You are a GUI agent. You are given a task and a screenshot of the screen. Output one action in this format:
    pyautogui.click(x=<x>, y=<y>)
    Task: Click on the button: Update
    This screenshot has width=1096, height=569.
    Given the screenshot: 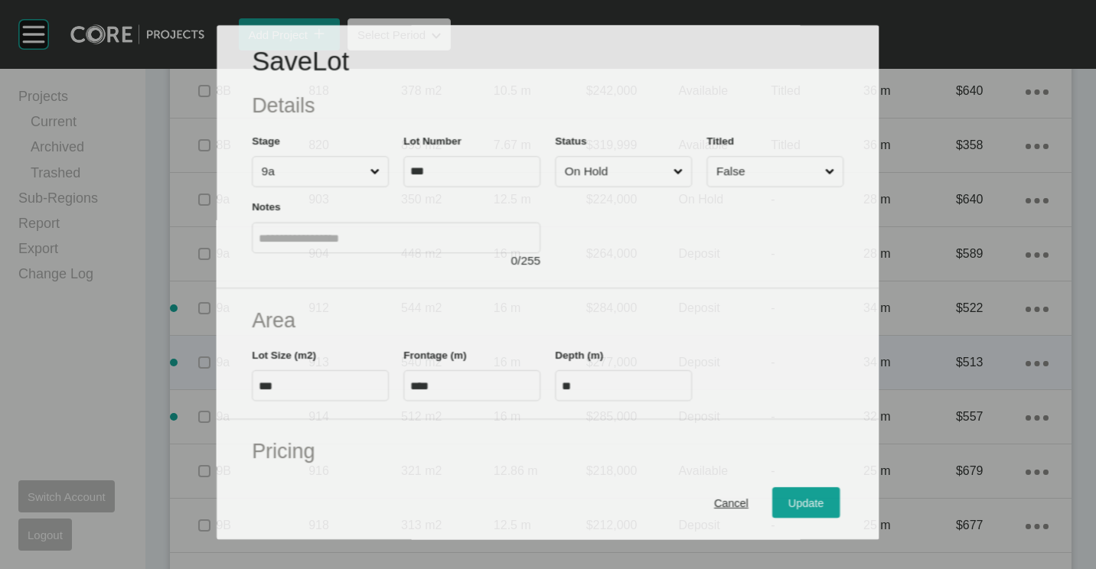 What is the action you would take?
    pyautogui.click(x=806, y=503)
    